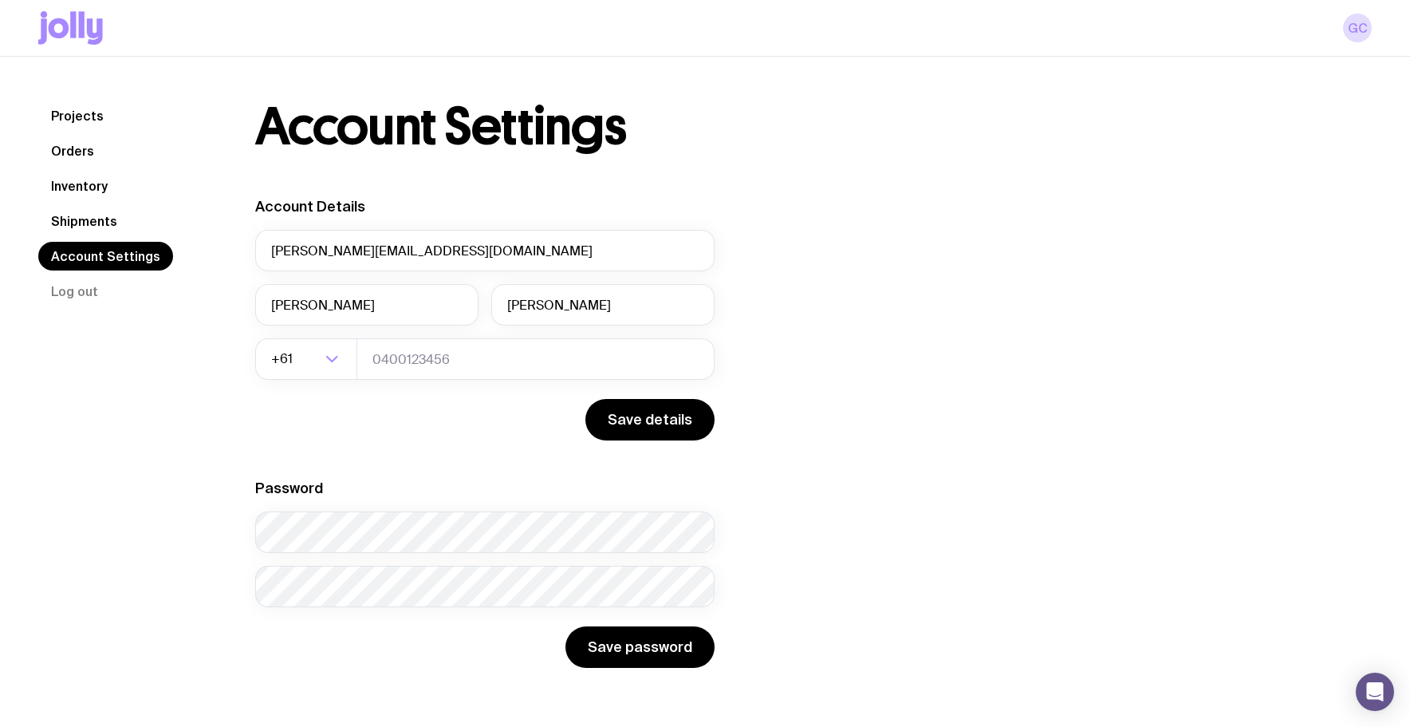 The image size is (1410, 727). What do you see at coordinates (367, 305) in the screenshot?
I see `input: First Name` at bounding box center [367, 305].